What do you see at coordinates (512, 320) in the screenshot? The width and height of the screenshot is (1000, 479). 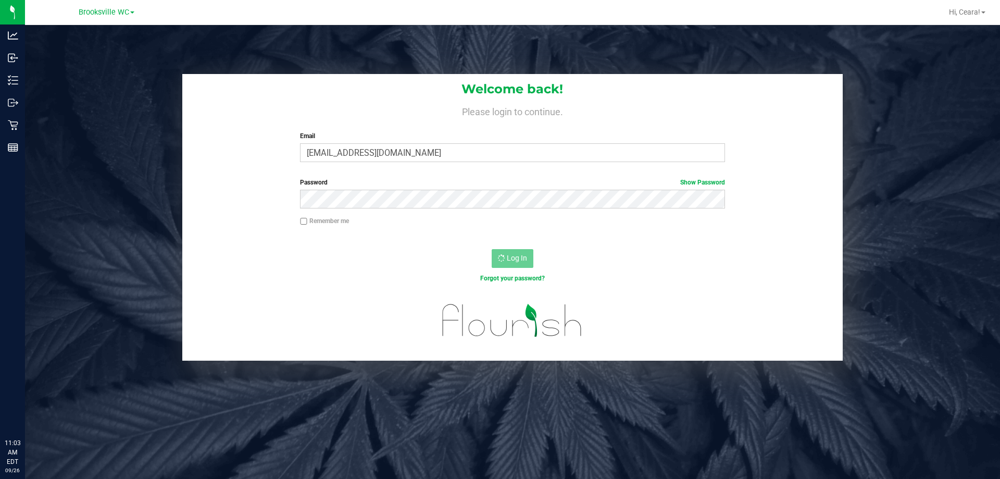 I see `img: flourish_logo.svg` at bounding box center [512, 320].